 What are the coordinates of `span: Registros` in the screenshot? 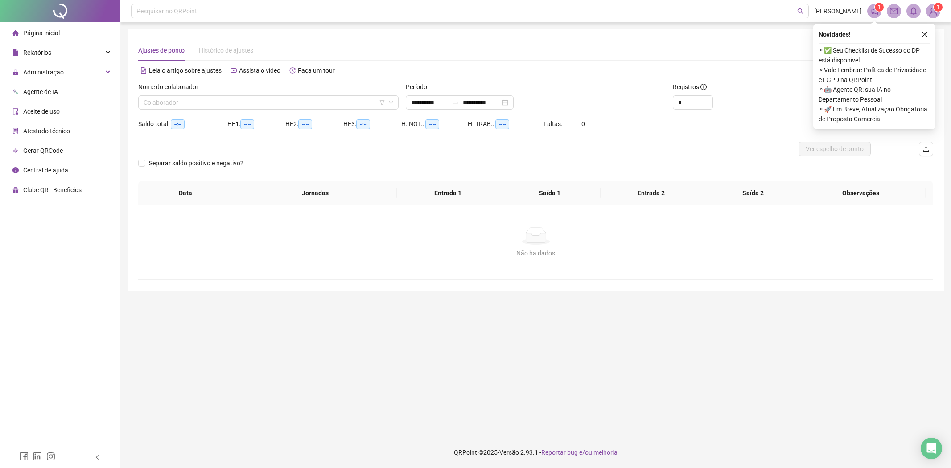 It's located at (689, 87).